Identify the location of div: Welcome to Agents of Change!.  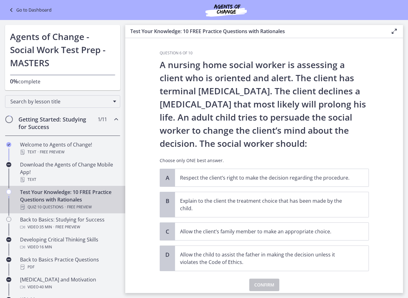
(69, 149).